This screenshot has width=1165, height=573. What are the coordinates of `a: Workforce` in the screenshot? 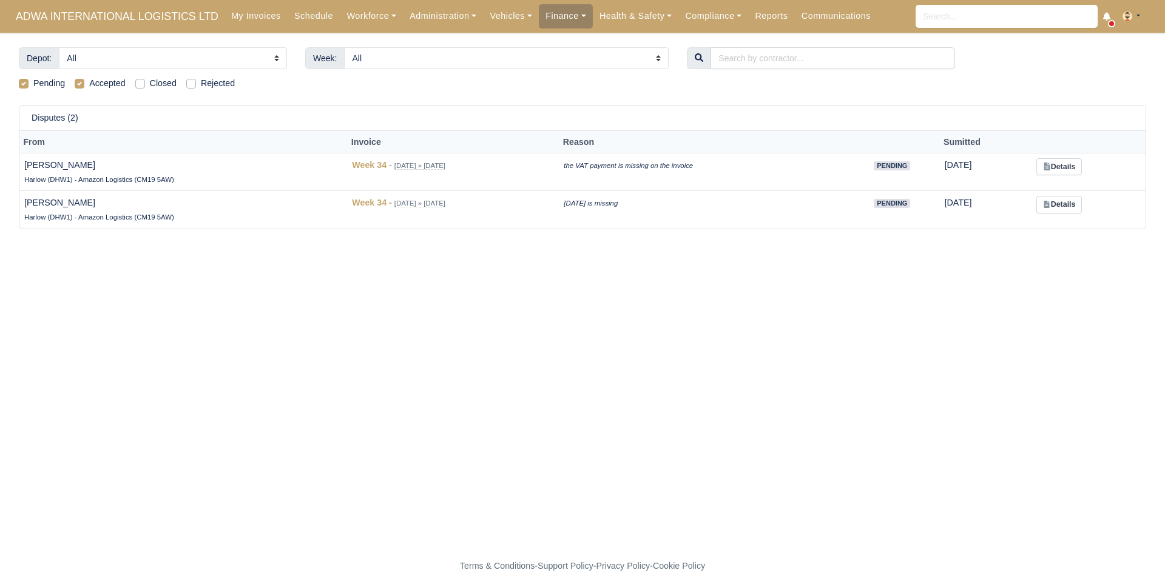 It's located at (371, 16).